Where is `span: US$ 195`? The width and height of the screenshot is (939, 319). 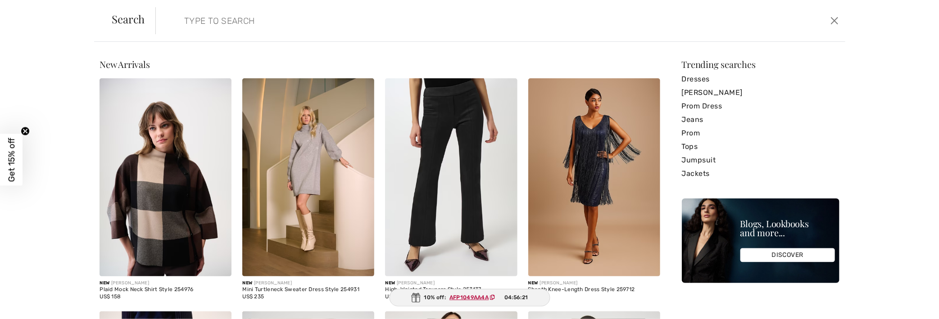 span: US$ 195 is located at coordinates (395, 297).